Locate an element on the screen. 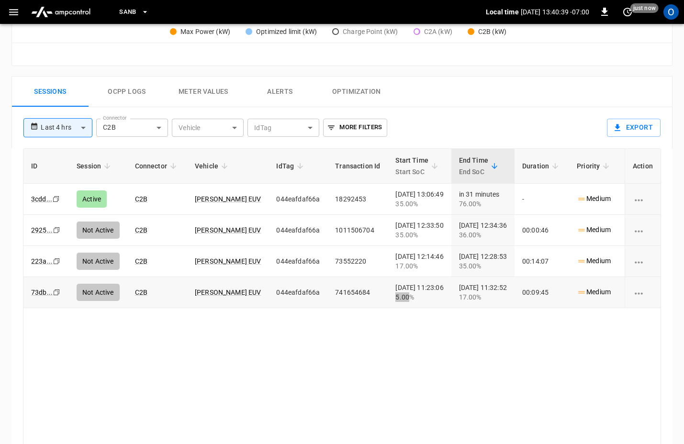 This screenshot has height=444, width=684. div: Optimized limit (kW) is located at coordinates (286, 32).